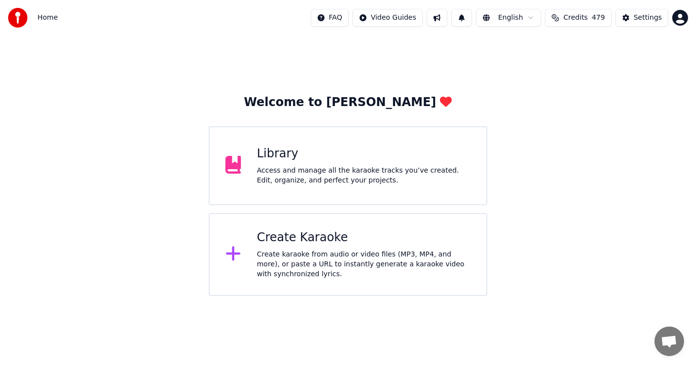  Describe the element at coordinates (363, 238) in the screenshot. I see `div: Create Karaoke` at that location.